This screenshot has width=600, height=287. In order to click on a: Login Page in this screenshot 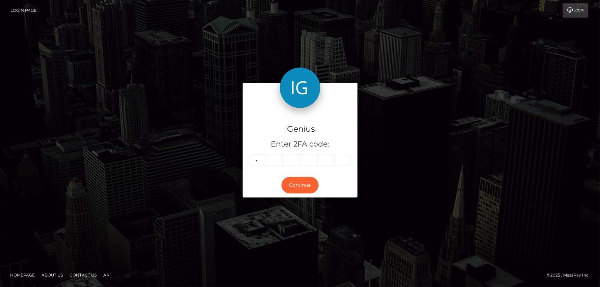, I will do `click(23, 10)`.